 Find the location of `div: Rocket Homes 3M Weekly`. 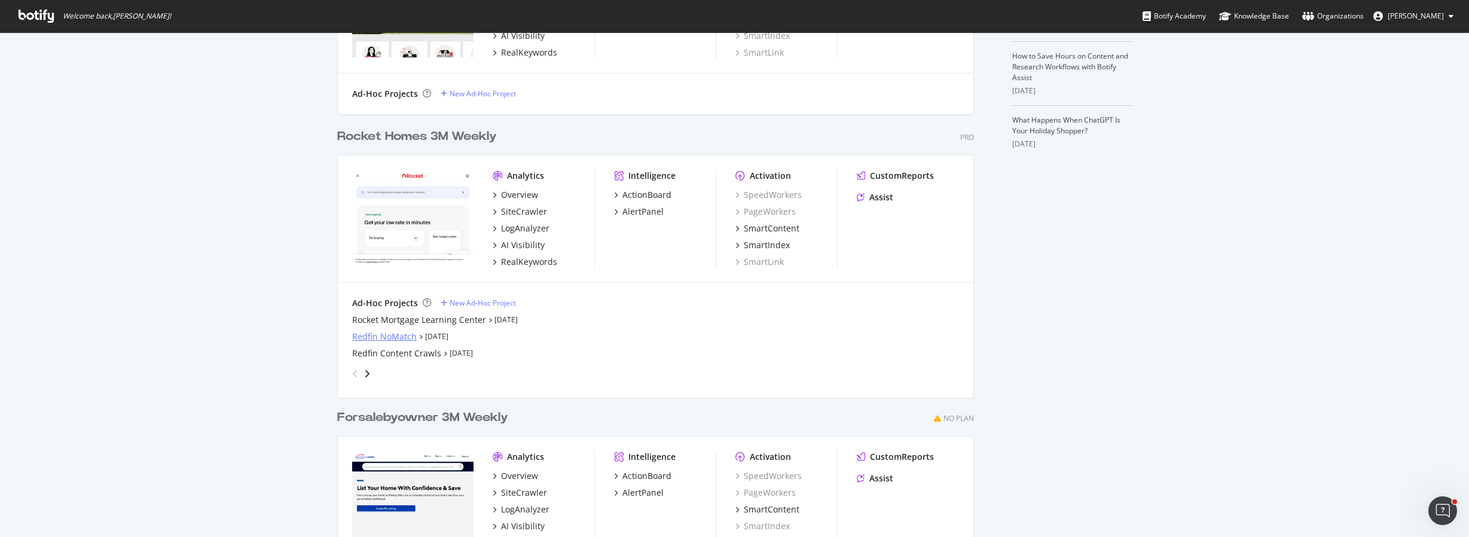

div: Rocket Homes 3M Weekly is located at coordinates (417, 136).